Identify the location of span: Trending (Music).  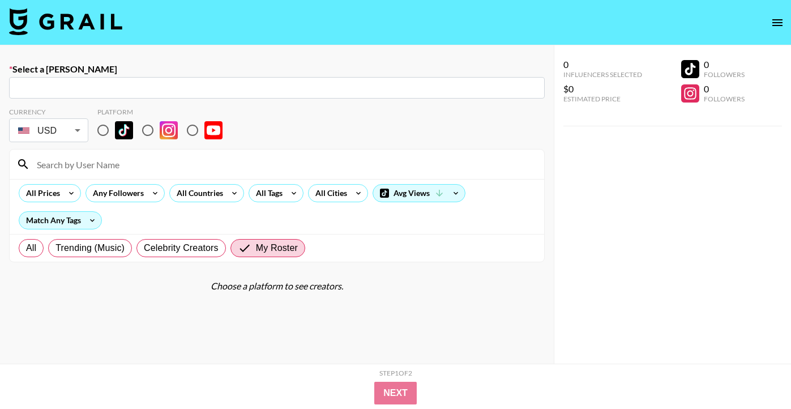
(90, 248).